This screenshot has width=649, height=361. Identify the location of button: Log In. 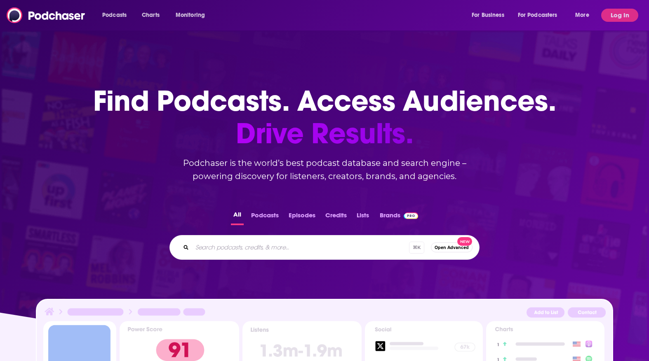
(620, 15).